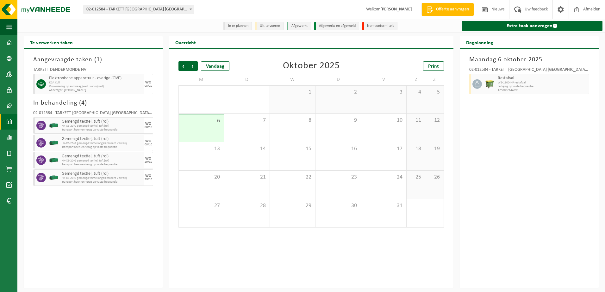  What do you see at coordinates (383, 120) in the screenshot?
I see `span: 10` at bounding box center [383, 120].